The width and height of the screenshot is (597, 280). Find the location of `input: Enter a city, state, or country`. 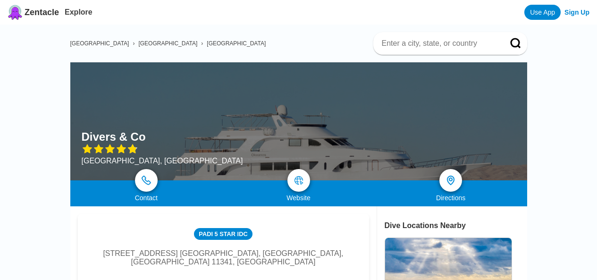

input: Enter a city, state, or country is located at coordinates (439, 43).